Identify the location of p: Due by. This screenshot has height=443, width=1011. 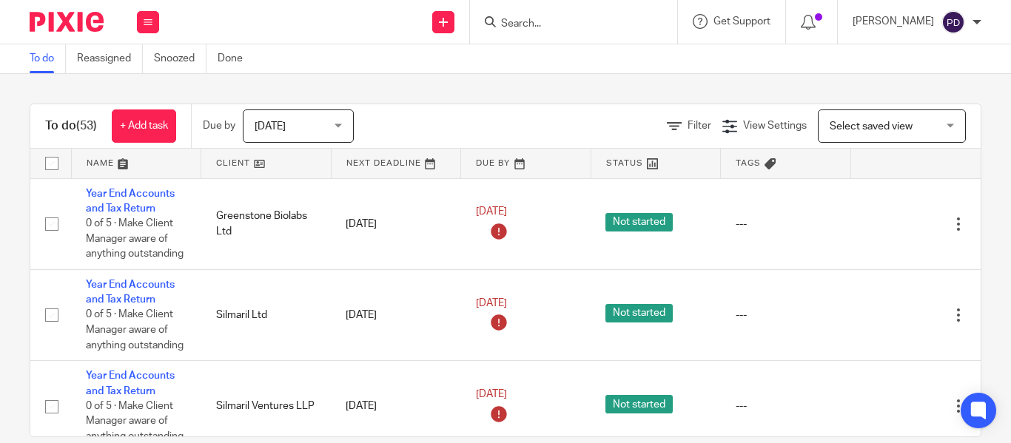
(219, 126).